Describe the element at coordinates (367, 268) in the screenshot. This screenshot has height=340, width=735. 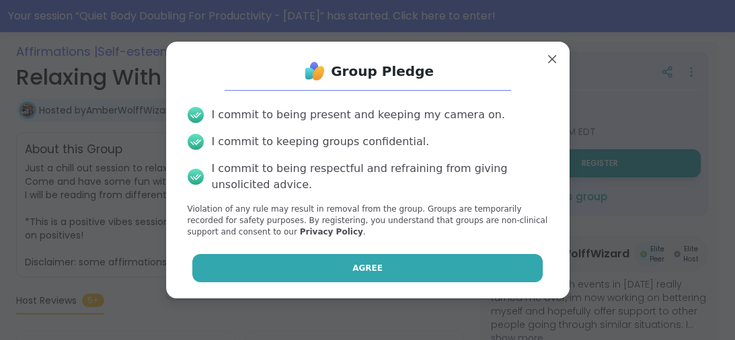
I see `span: Agree` at that location.